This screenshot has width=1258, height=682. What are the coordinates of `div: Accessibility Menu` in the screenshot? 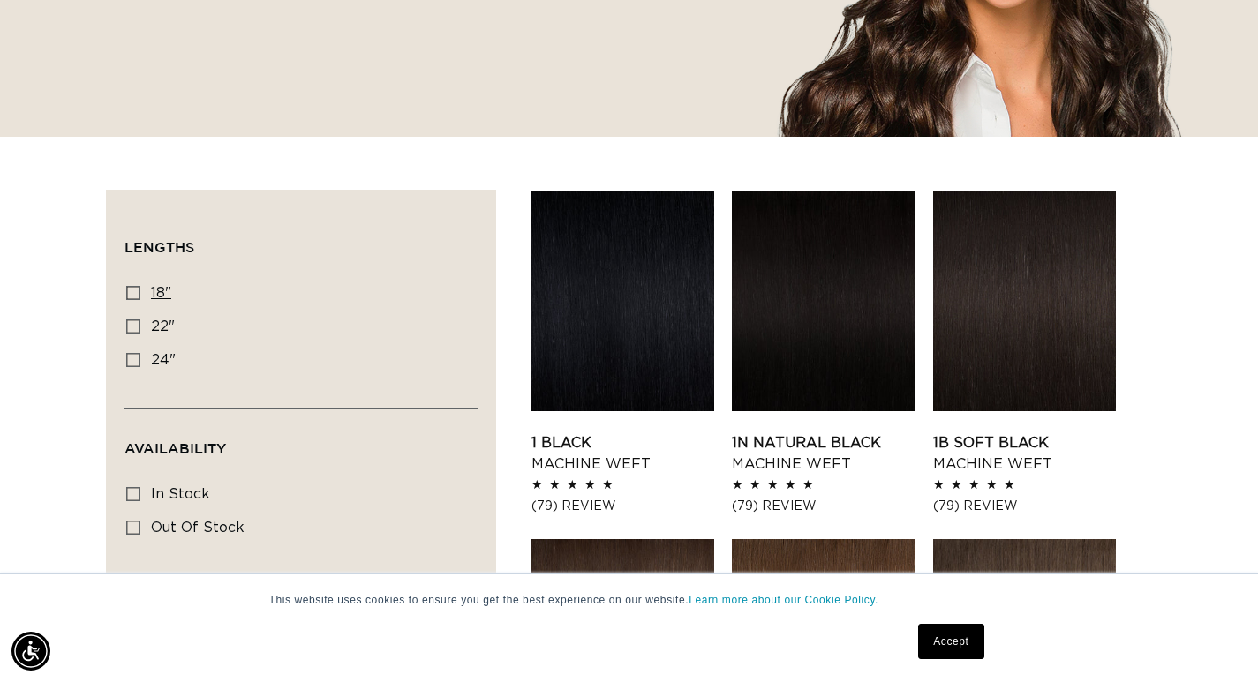 It's located at (31, 651).